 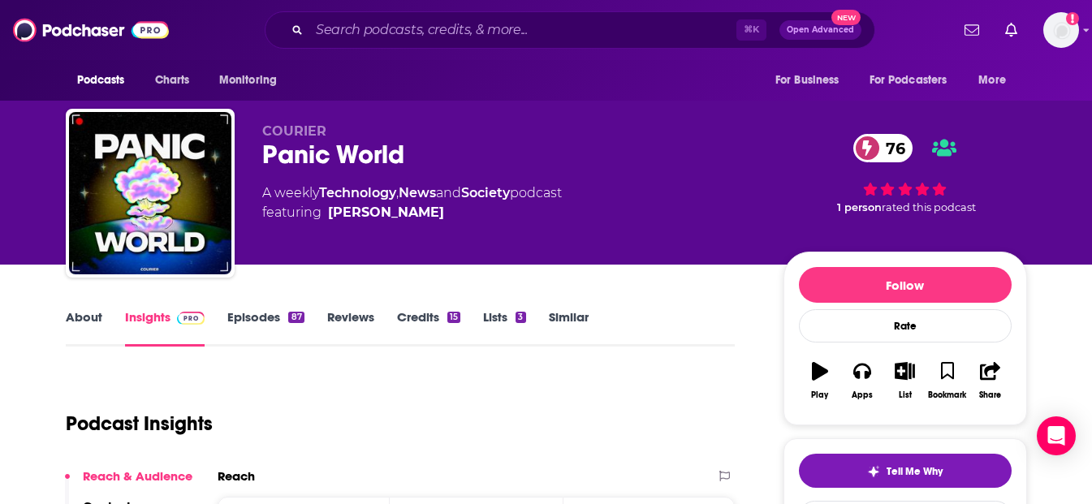 I want to click on span: Tell Me Why, so click(x=915, y=472).